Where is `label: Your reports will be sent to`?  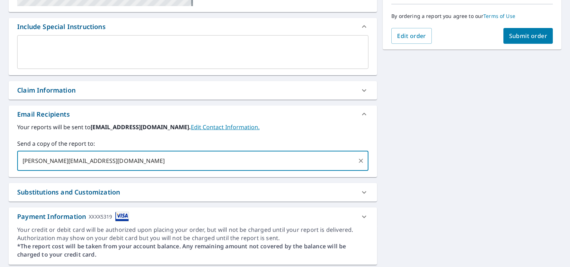
label: Your reports will be sent to is located at coordinates (193, 127).